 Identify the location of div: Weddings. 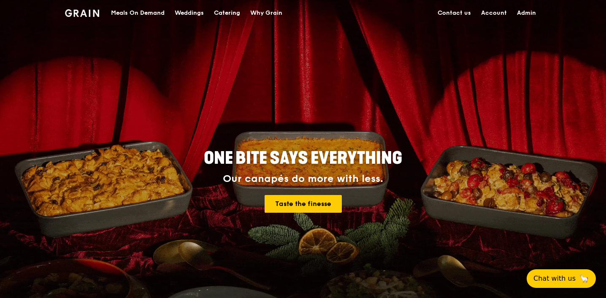
(189, 13).